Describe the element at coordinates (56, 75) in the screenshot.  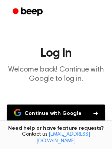
I see `p: Welcome back! Continue with Google to log in.` at that location.